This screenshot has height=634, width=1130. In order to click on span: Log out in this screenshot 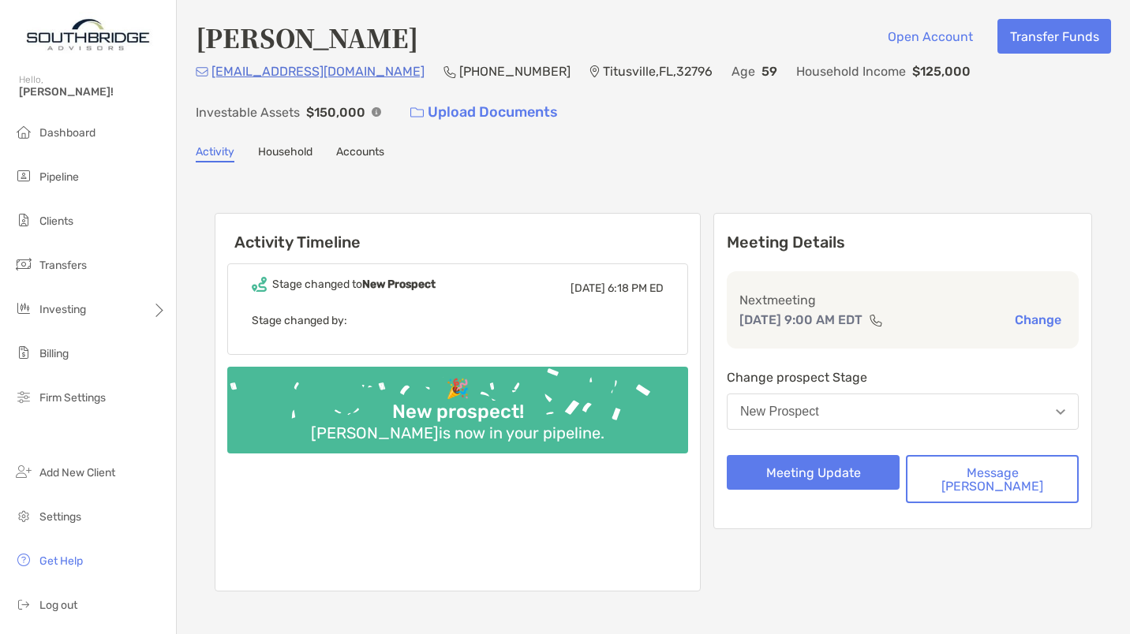, I will do `click(58, 605)`.